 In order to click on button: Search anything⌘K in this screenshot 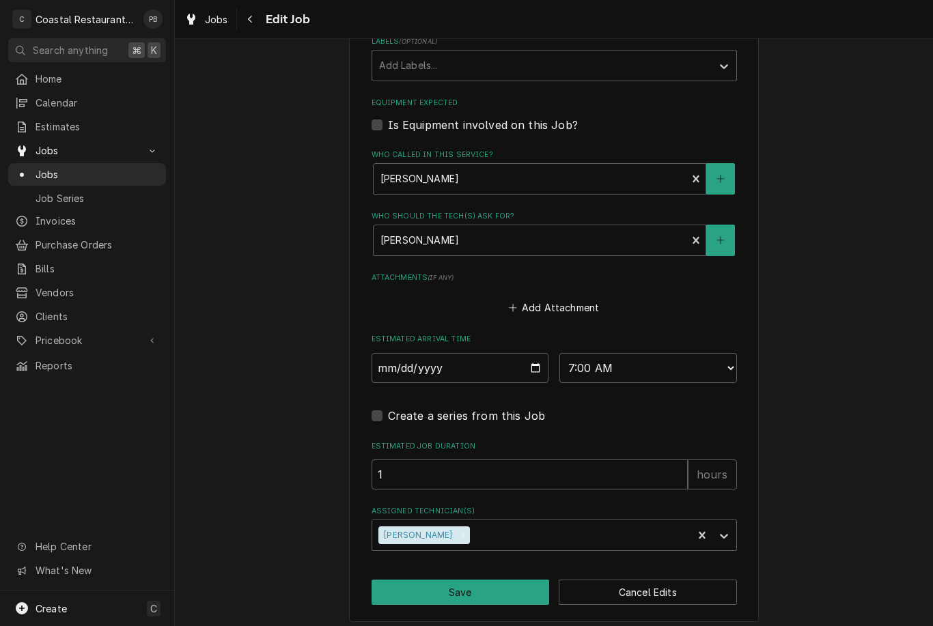, I will do `click(87, 50)`.